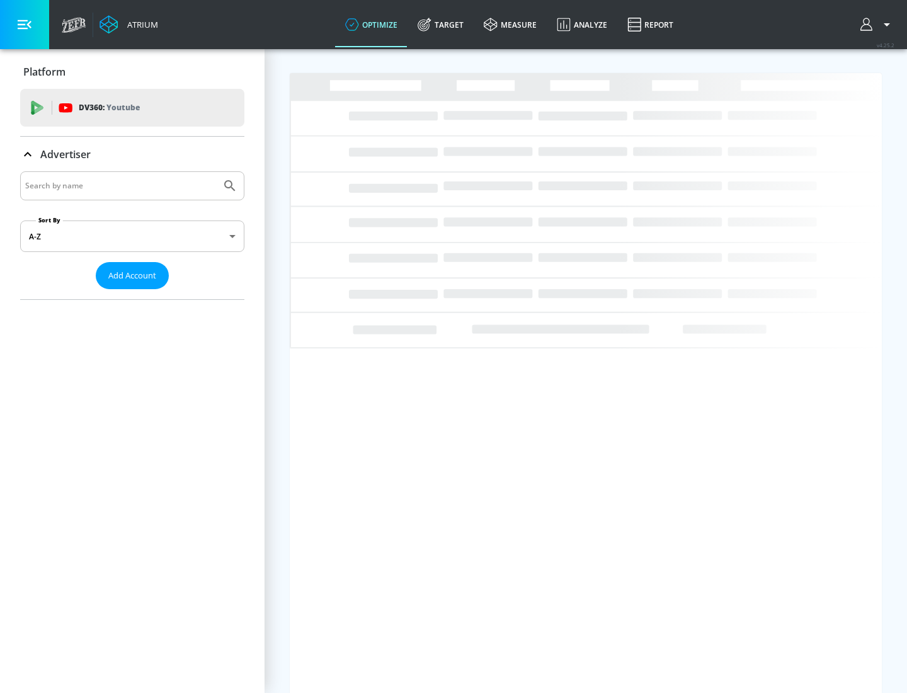  I want to click on div: A-Z, so click(132, 236).